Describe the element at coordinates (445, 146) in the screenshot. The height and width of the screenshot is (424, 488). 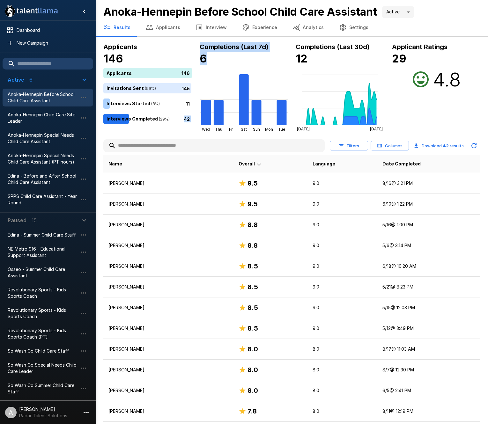
I see `b: 42` at that location.